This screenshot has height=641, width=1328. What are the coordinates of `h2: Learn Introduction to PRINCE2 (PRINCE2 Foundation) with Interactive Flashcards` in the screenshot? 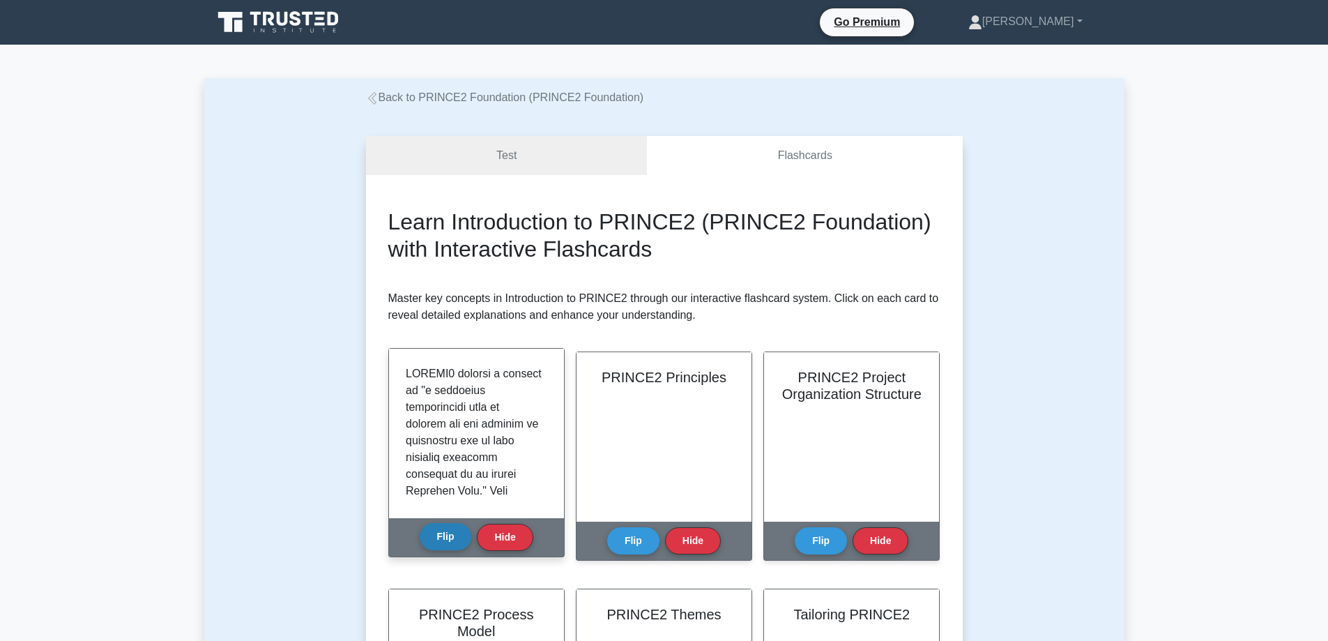 It's located at (665, 235).